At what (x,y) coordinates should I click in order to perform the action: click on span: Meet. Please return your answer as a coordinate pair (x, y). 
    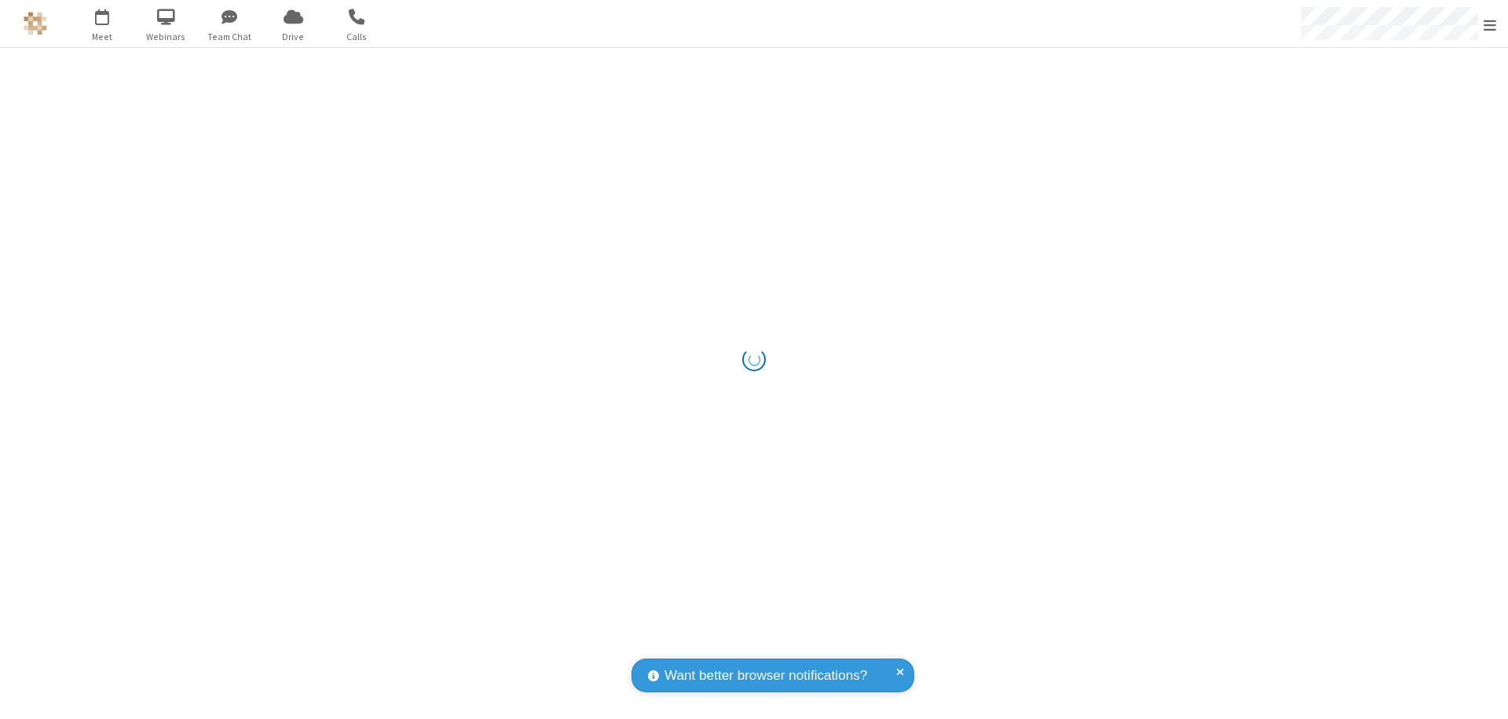
    Looking at the image, I should click on (102, 37).